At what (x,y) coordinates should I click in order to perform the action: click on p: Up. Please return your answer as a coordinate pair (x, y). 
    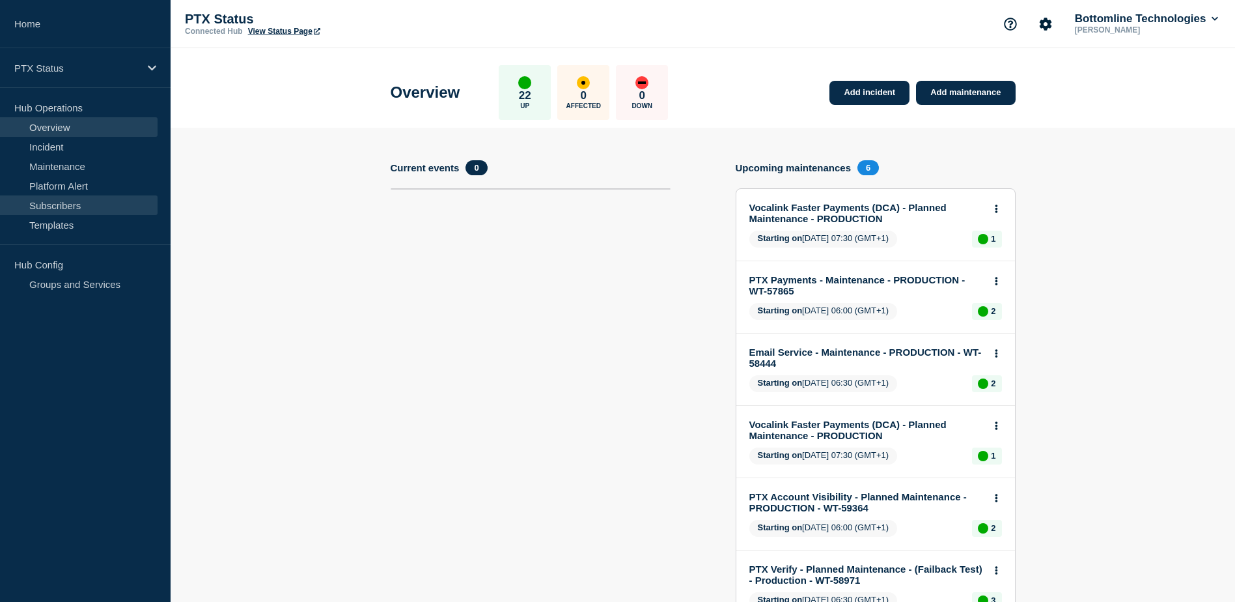
    Looking at the image, I should click on (525, 105).